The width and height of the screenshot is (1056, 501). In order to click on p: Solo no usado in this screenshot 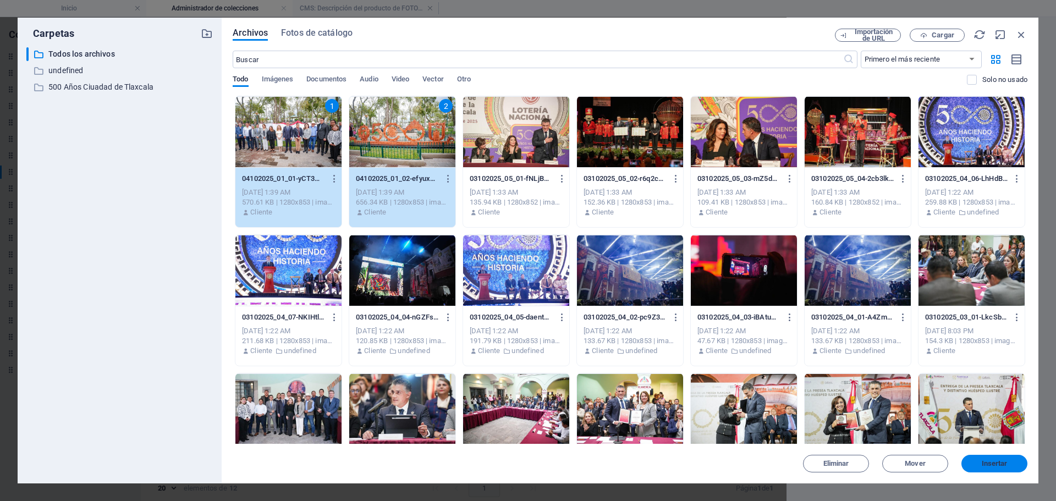, I will do `click(1005, 80)`.